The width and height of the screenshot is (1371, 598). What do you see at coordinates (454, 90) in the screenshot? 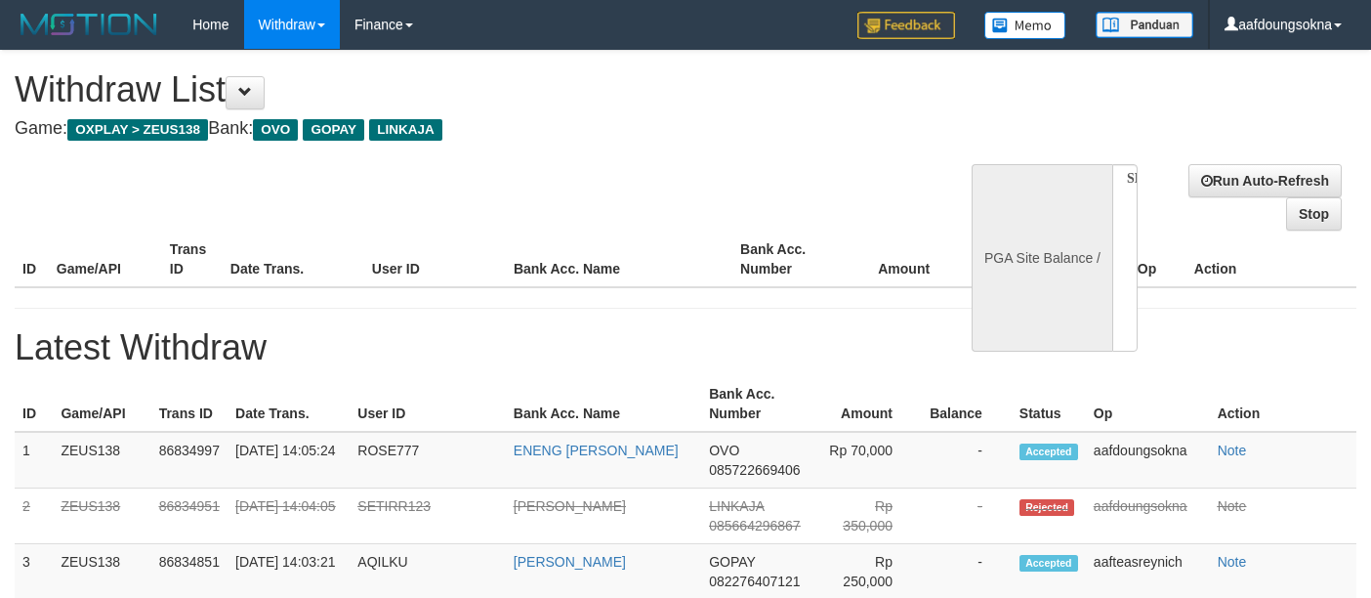
I see `h1: Withdraw List` at bounding box center [454, 90].